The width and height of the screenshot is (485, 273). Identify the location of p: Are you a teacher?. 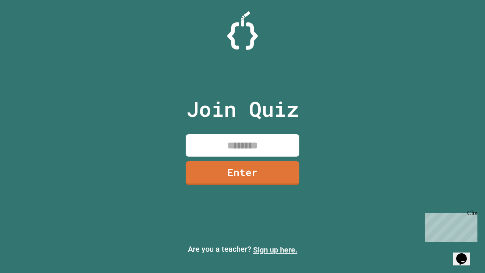
(242, 249).